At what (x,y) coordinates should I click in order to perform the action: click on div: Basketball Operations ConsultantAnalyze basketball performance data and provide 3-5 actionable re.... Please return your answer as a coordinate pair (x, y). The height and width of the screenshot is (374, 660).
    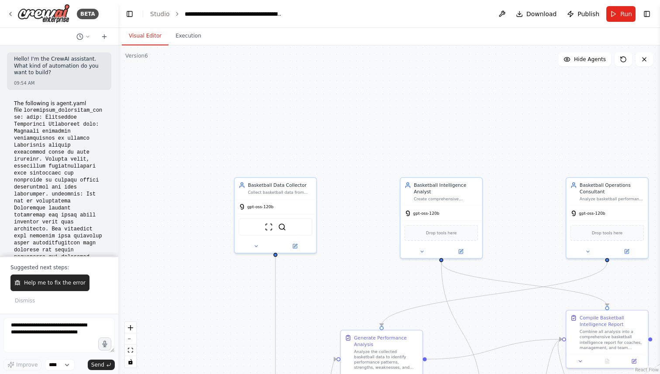
    Looking at the image, I should click on (607, 218).